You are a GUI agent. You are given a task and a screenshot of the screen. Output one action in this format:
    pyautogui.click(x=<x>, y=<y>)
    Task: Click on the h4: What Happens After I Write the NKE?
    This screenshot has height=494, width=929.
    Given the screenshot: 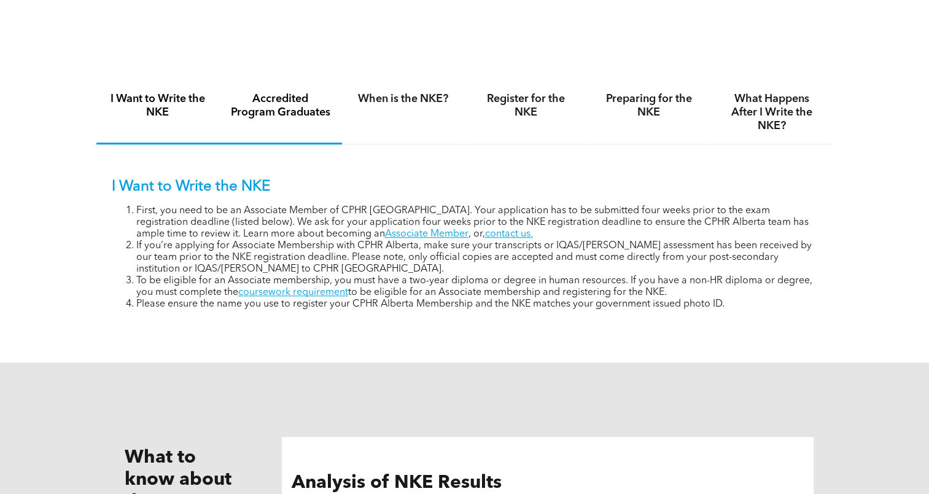 What is the action you would take?
    pyautogui.click(x=772, y=112)
    